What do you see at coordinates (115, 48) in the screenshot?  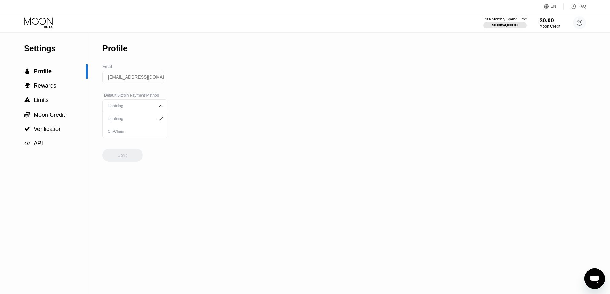 I see `div: Profile` at bounding box center [115, 48].